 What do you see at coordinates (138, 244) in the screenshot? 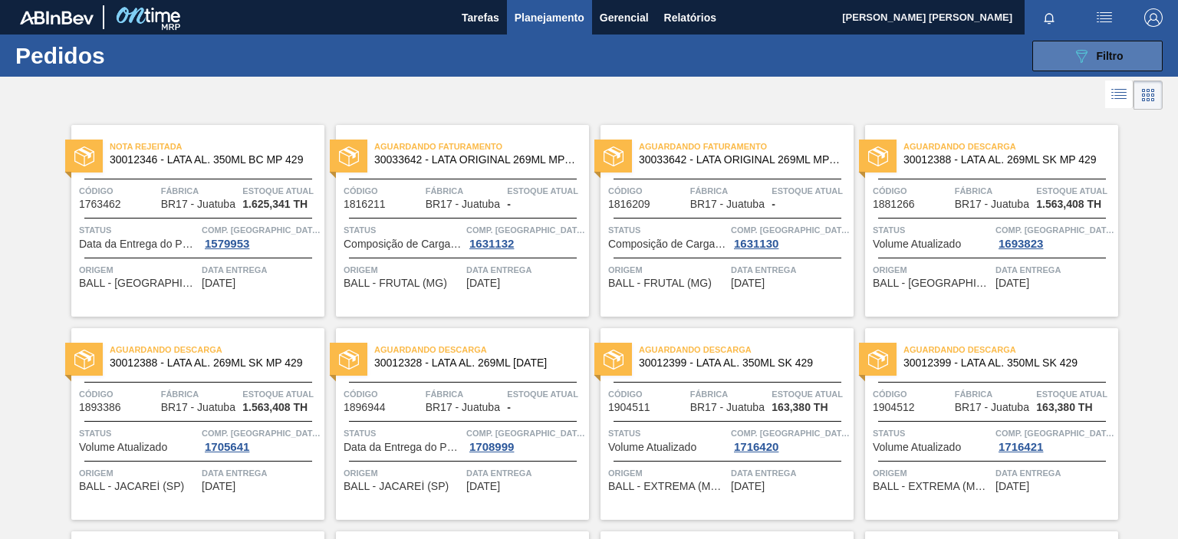
I see `span: Data da Entrega do Pedido Atrasada` at bounding box center [138, 244].